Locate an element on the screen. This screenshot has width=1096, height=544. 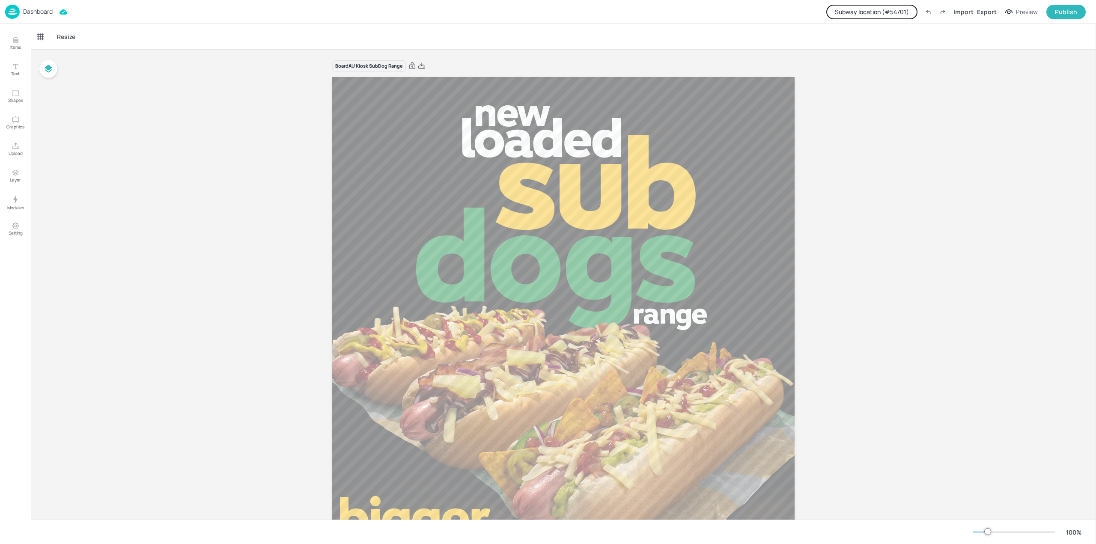
div: Publish is located at coordinates (1066, 12).